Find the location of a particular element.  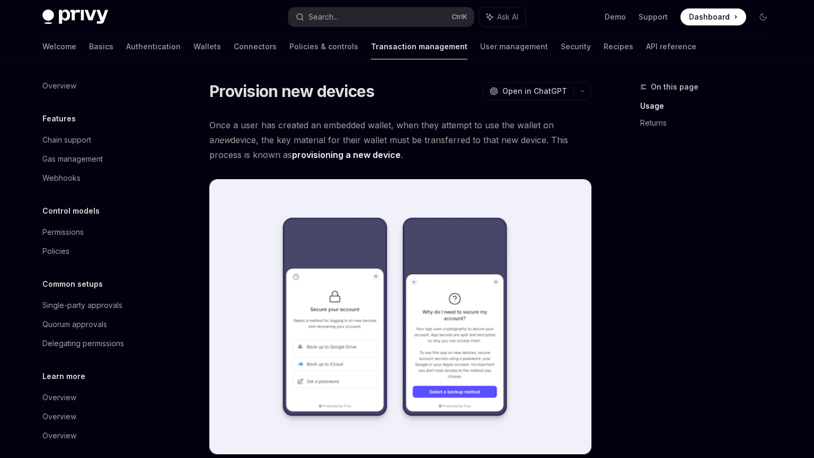

span: Ask AI is located at coordinates (508, 17).